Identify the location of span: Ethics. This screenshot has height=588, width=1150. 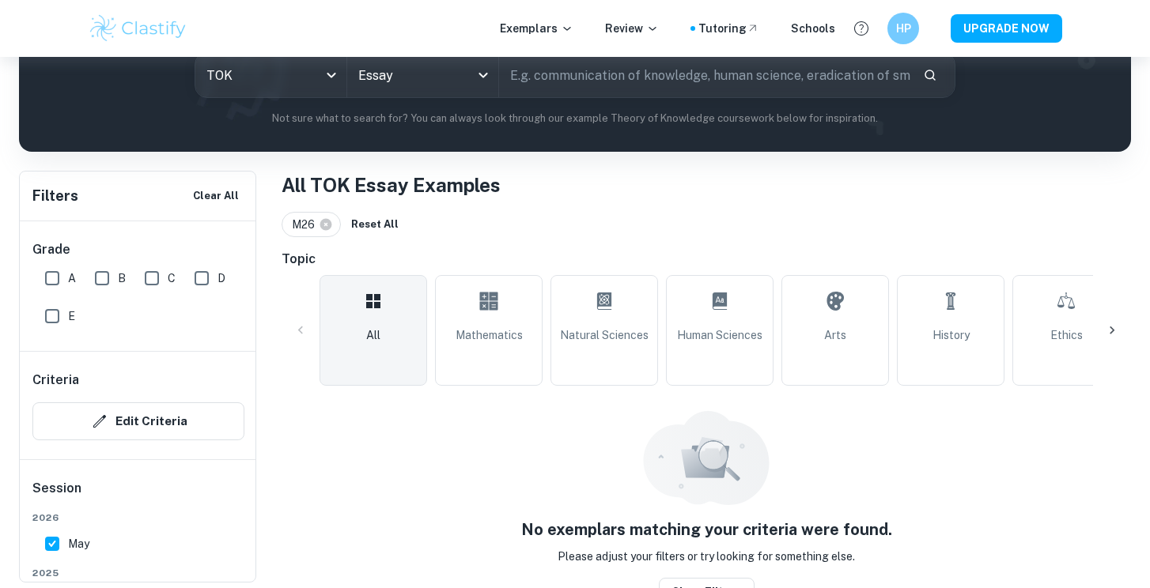
(1066, 335).